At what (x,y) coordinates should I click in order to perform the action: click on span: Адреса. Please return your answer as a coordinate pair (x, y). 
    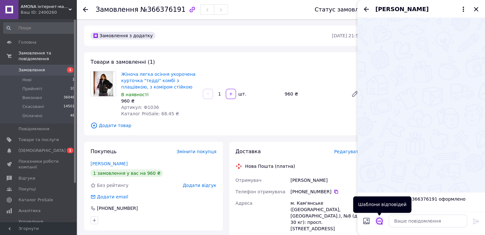
    Looking at the image, I should click on (244, 204).